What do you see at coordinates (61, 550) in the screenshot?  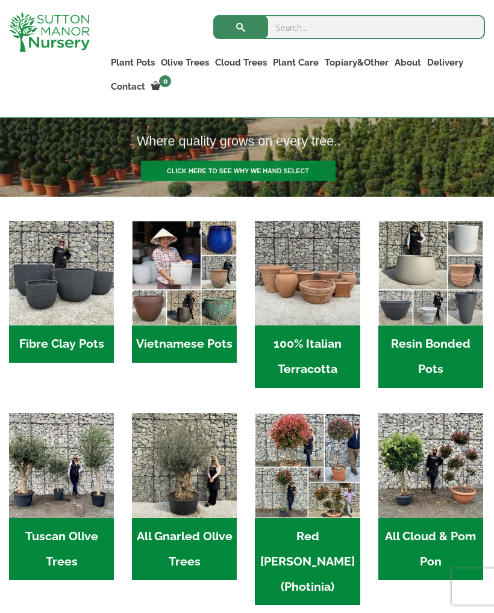 I see `h2: Tuscan Olive Trees` at bounding box center [61, 550].